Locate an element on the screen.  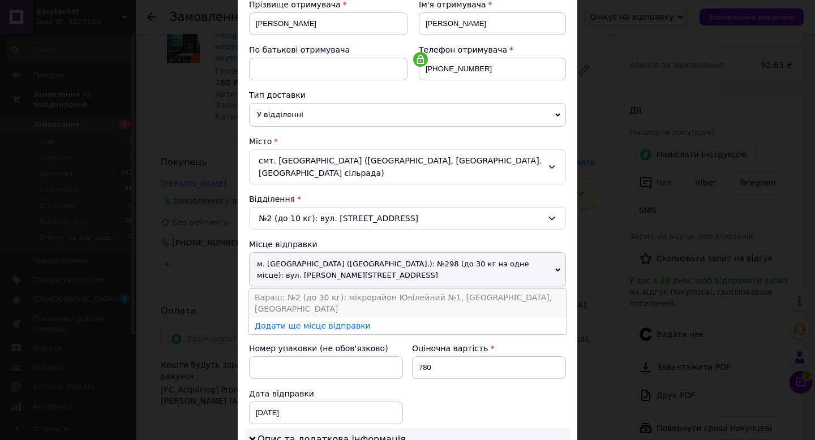
div: Місто is located at coordinates (408, 142).